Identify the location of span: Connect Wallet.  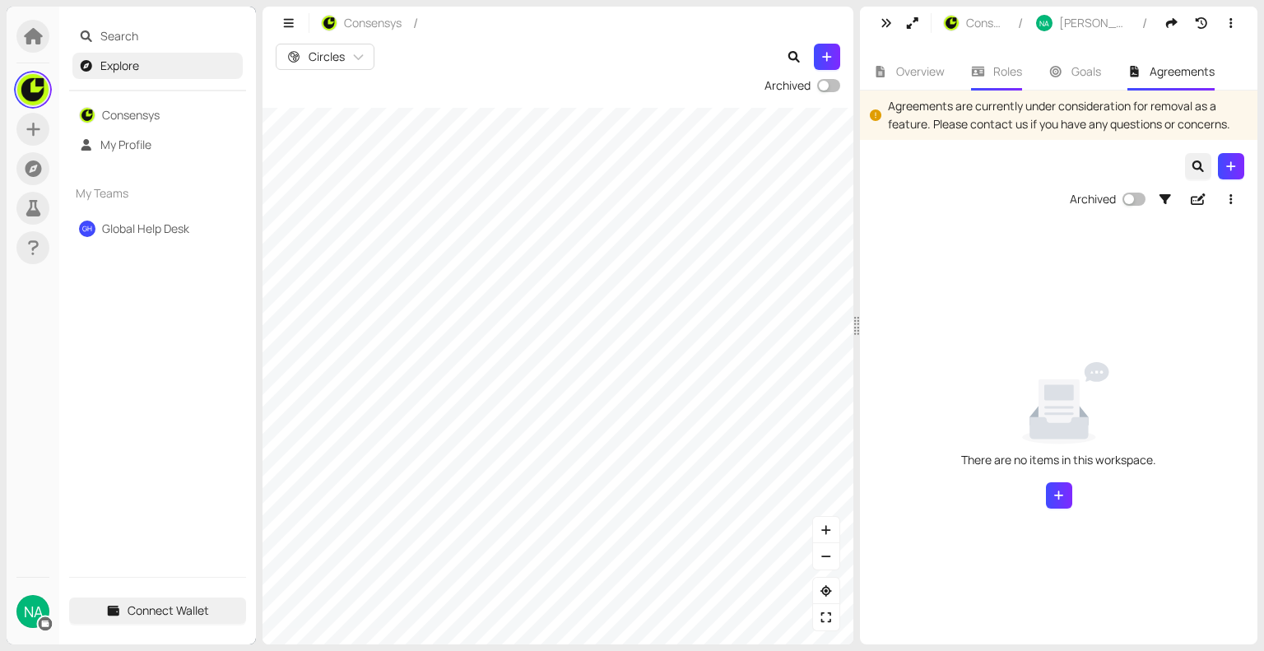
(168, 610).